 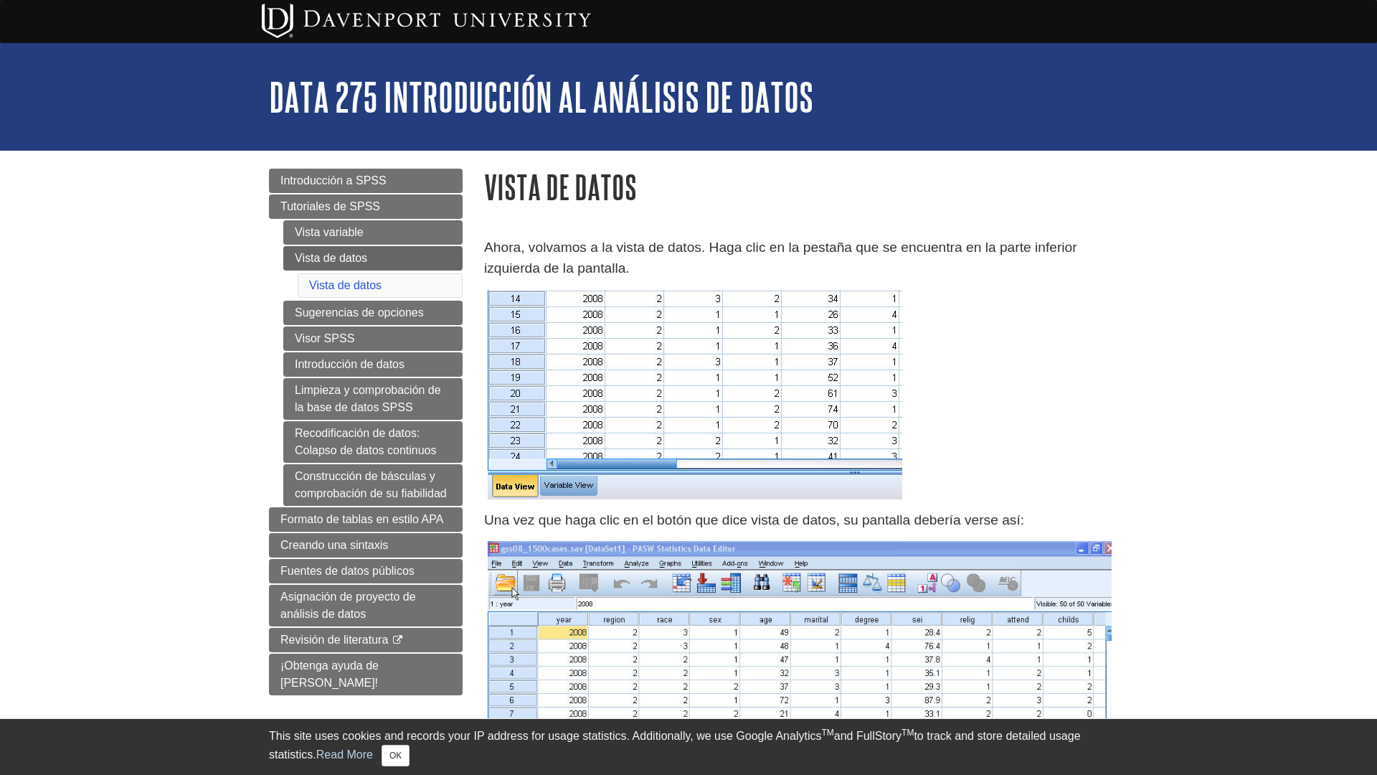 What do you see at coordinates (796, 520) in the screenshot?
I see `p: Una vez que haga clic en el botón que dice vista de datos, su pantalla debería verse así:` at bounding box center [796, 520].